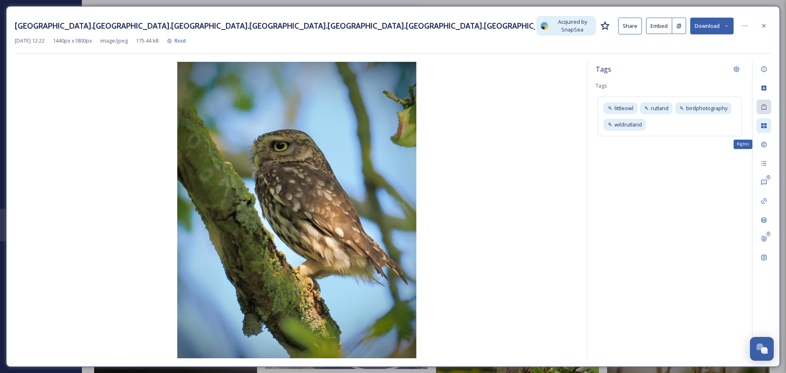  I want to click on img: snapsea-logo.png, so click(544, 26).